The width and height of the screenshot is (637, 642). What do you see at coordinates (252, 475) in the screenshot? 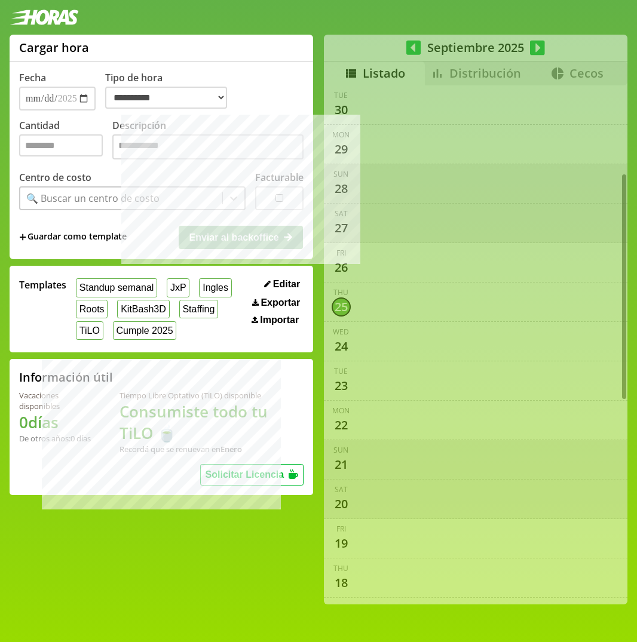
I see `button: Solicitar Licencia` at bounding box center [252, 475].